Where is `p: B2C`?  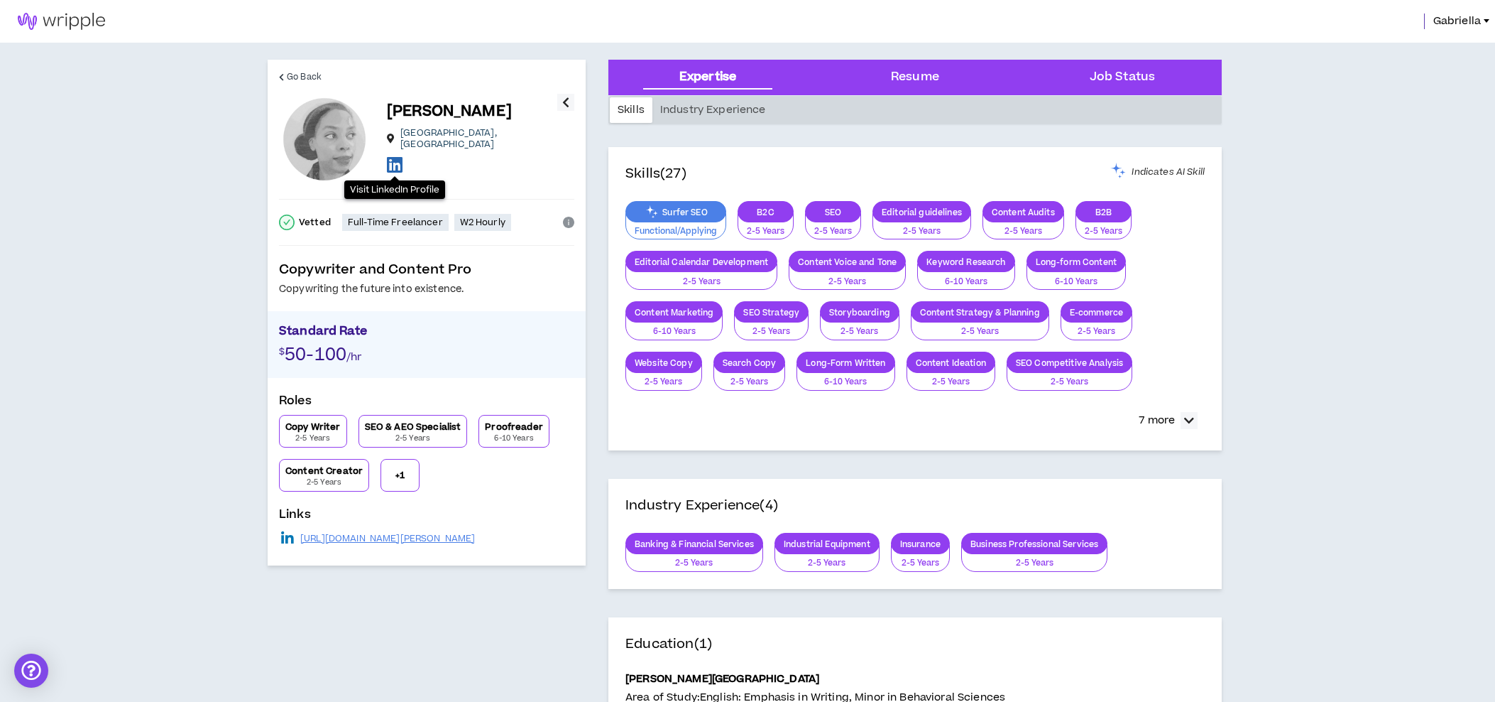 p: B2C is located at coordinates (765, 212).